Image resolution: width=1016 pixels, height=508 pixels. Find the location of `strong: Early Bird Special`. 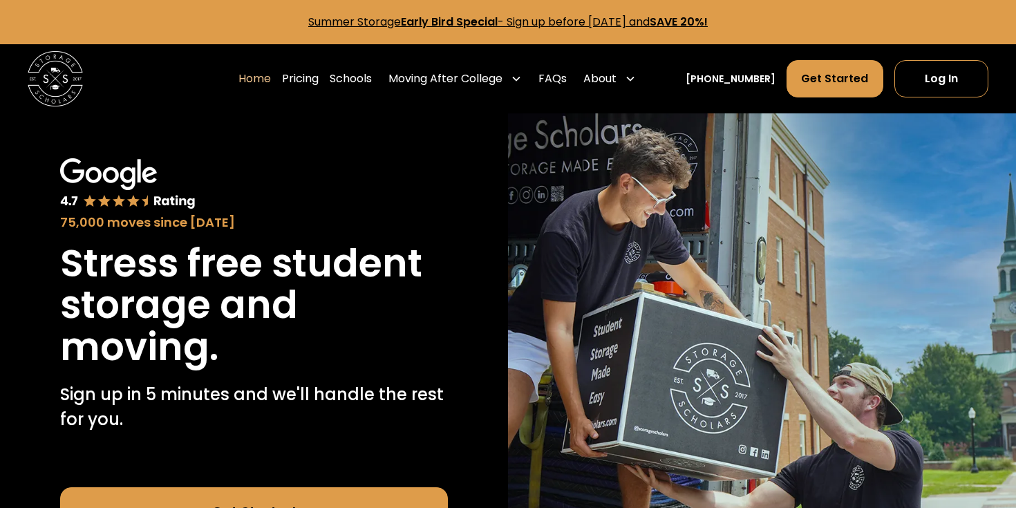

strong: Early Bird Special is located at coordinates (449, 21).